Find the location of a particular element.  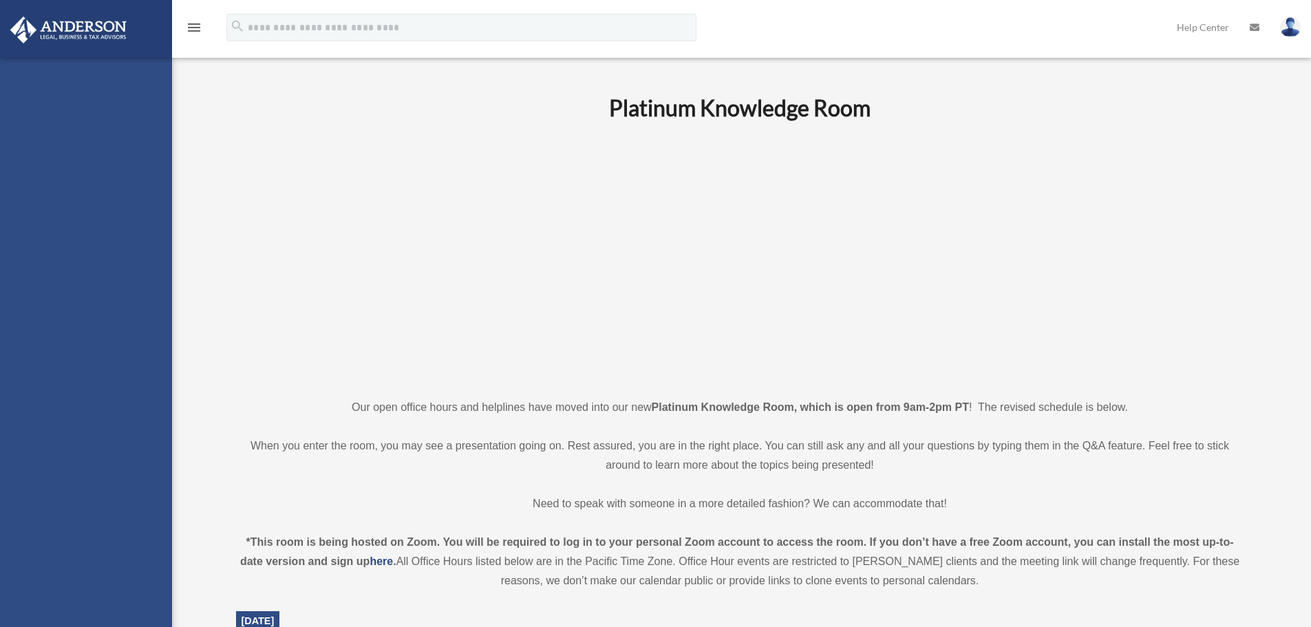

i: menu is located at coordinates (194, 28).